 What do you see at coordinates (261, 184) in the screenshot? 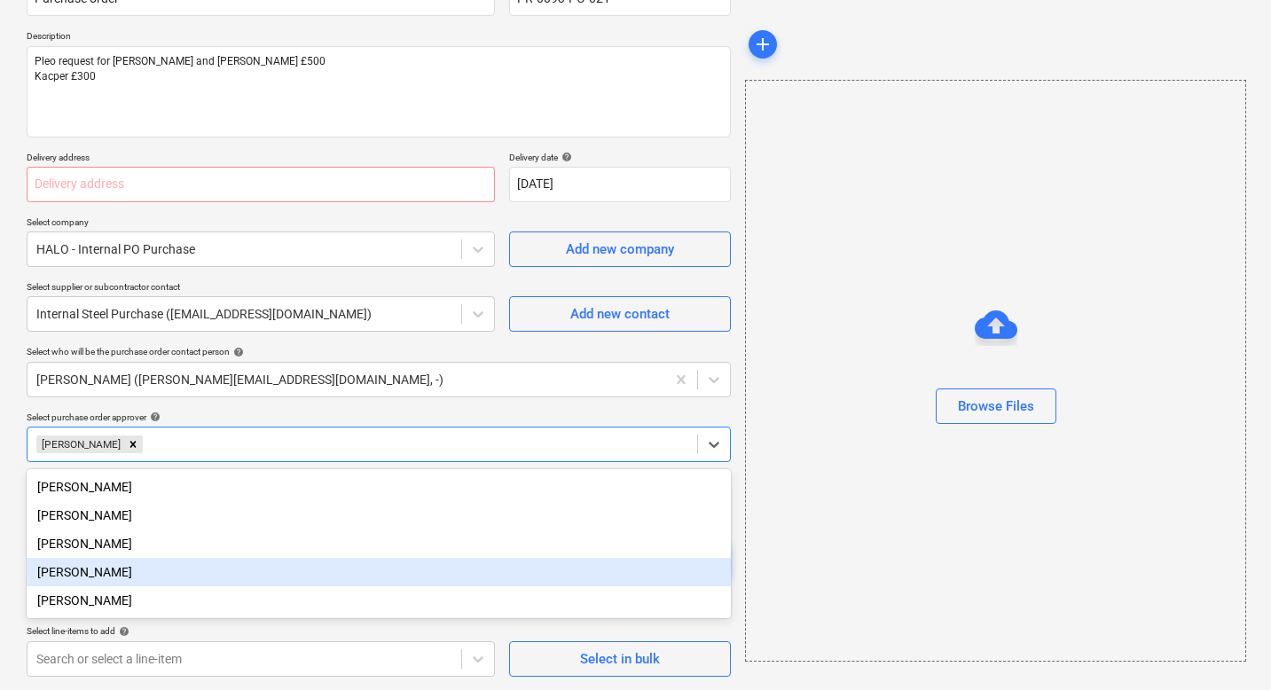
I see `input: Delivery address` at bounding box center [261, 184].